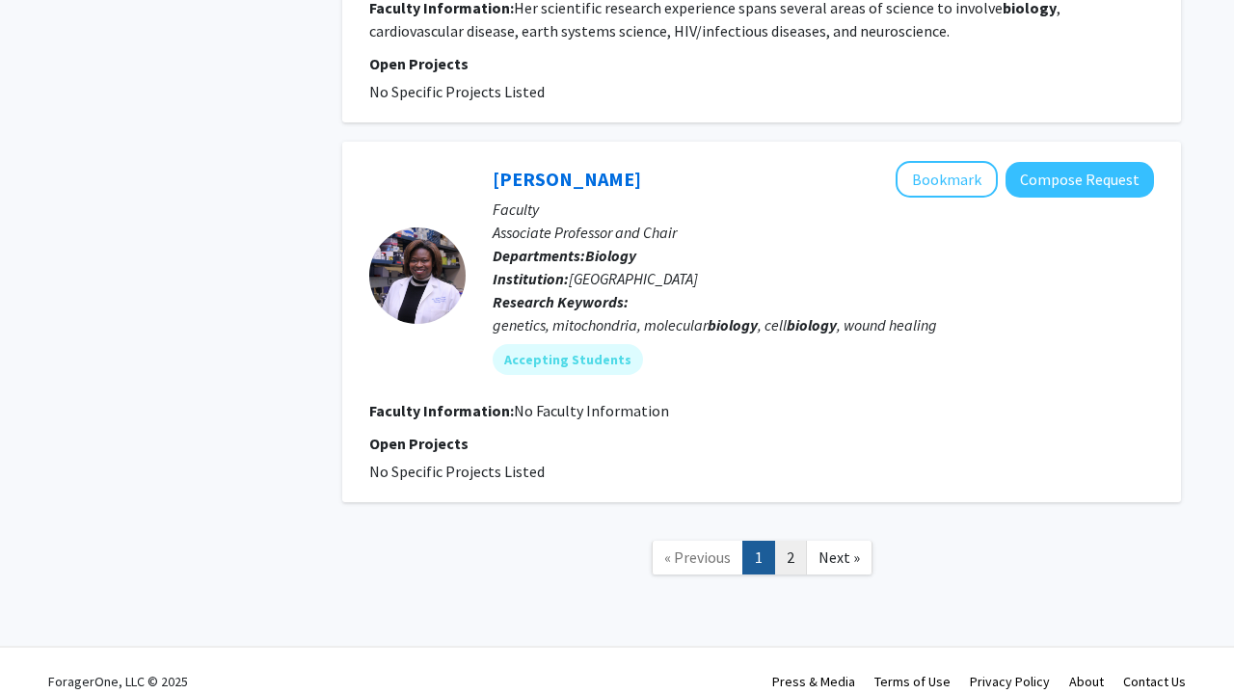 The height and width of the screenshot is (694, 1234). Describe the element at coordinates (823, 232) in the screenshot. I see `p: Associate Professor and Chair` at that location.